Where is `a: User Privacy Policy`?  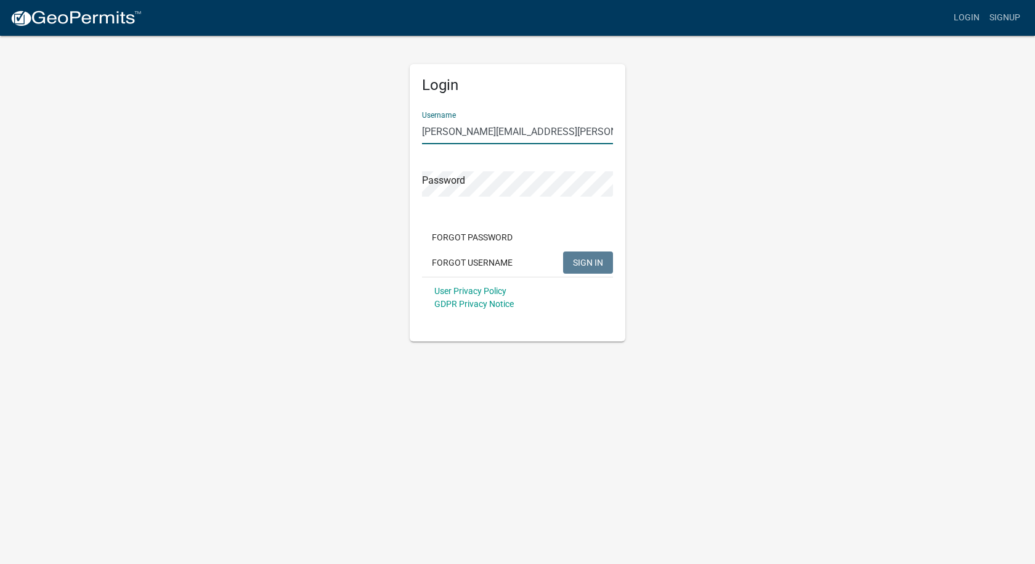 a: User Privacy Policy is located at coordinates (470, 291).